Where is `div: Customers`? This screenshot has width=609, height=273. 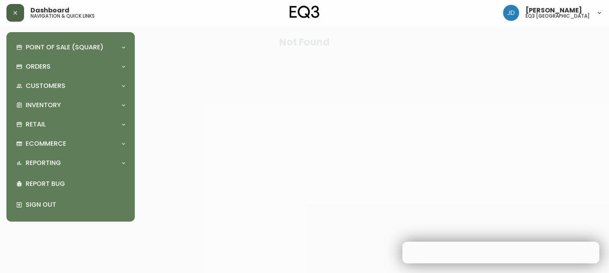
div: Customers is located at coordinates (71, 86).